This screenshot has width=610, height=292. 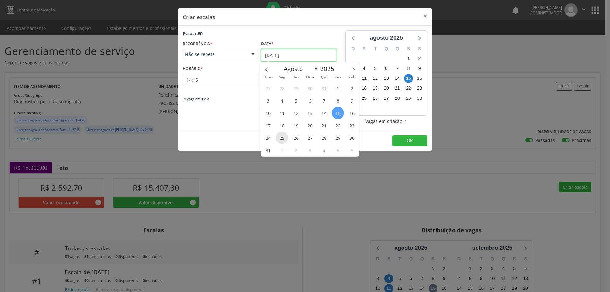 What do you see at coordinates (215, 54) in the screenshot?
I see `span: Não se repete` at bounding box center [215, 54].